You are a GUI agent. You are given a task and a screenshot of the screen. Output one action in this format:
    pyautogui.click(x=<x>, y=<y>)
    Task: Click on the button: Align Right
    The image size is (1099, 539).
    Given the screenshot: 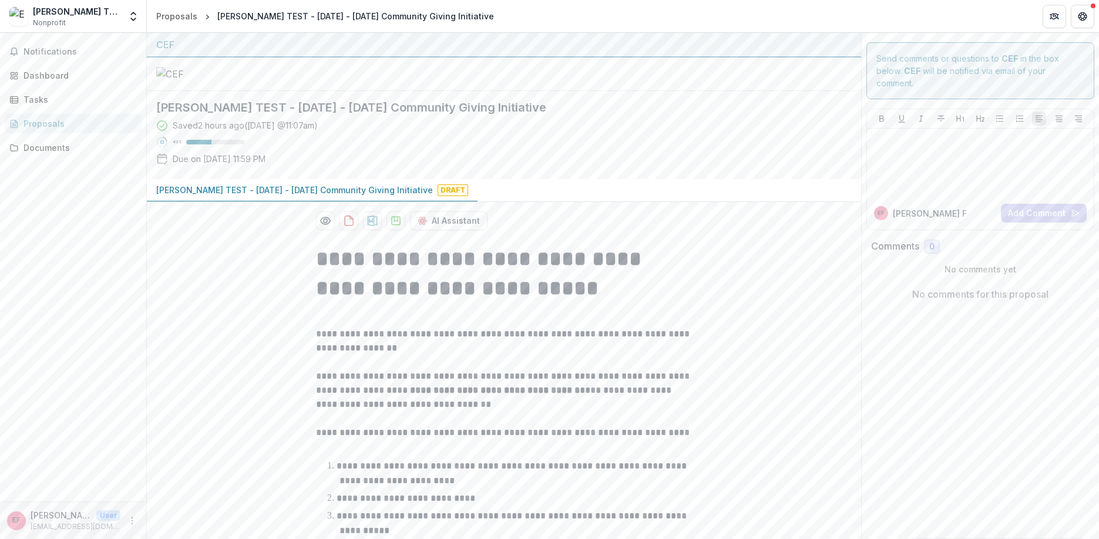 What is the action you would take?
    pyautogui.click(x=1078, y=119)
    